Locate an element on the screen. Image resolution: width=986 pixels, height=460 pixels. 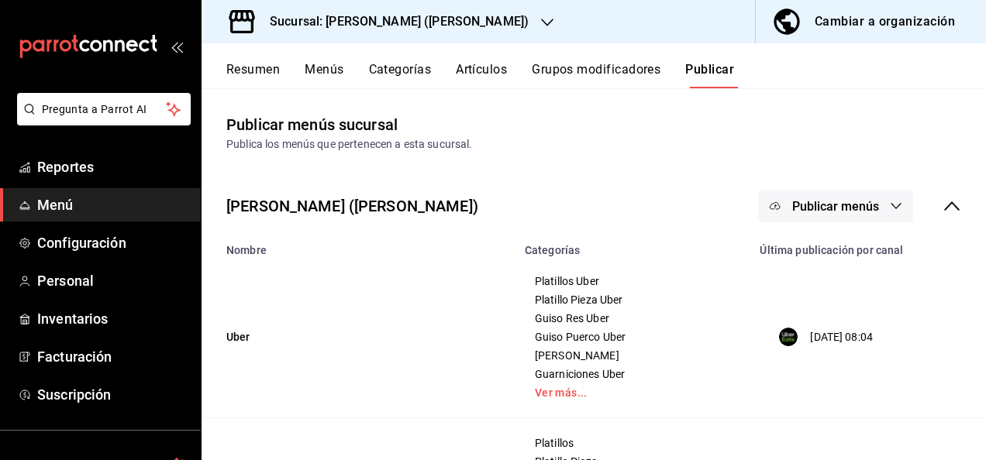
button: Publicar menús is located at coordinates (835, 206).